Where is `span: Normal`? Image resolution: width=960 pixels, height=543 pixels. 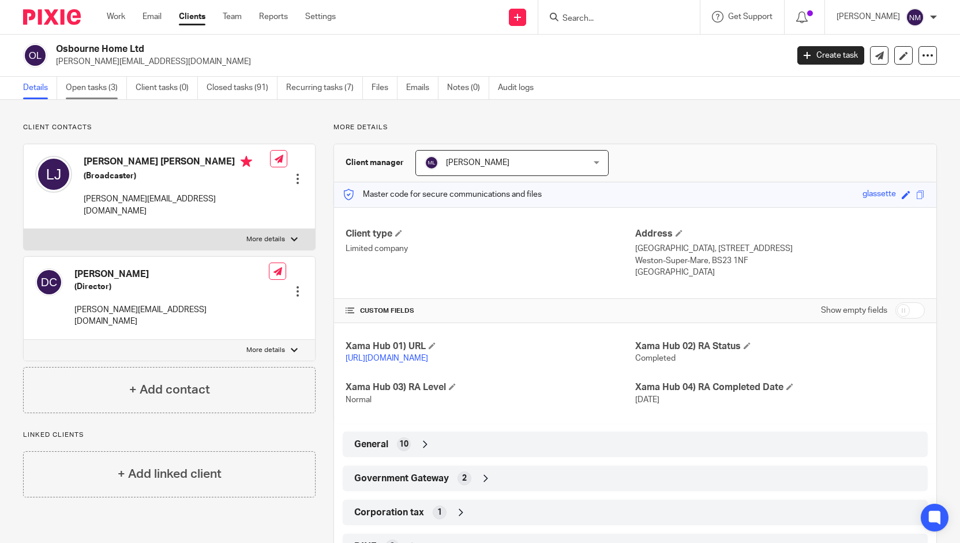
span: Normal is located at coordinates (358, 400).